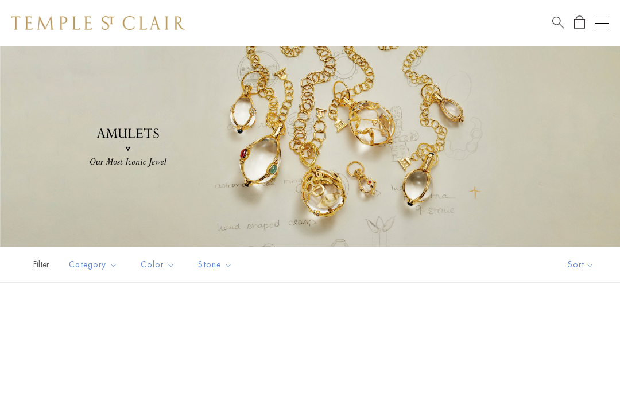  Describe the element at coordinates (581, 264) in the screenshot. I see `button: Show sort by` at that location.